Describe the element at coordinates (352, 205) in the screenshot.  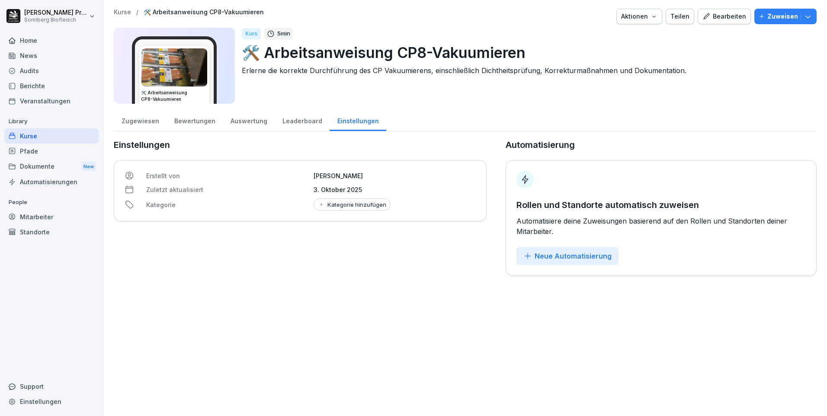
I see `div: Kategorie hinzufügen` at that location.